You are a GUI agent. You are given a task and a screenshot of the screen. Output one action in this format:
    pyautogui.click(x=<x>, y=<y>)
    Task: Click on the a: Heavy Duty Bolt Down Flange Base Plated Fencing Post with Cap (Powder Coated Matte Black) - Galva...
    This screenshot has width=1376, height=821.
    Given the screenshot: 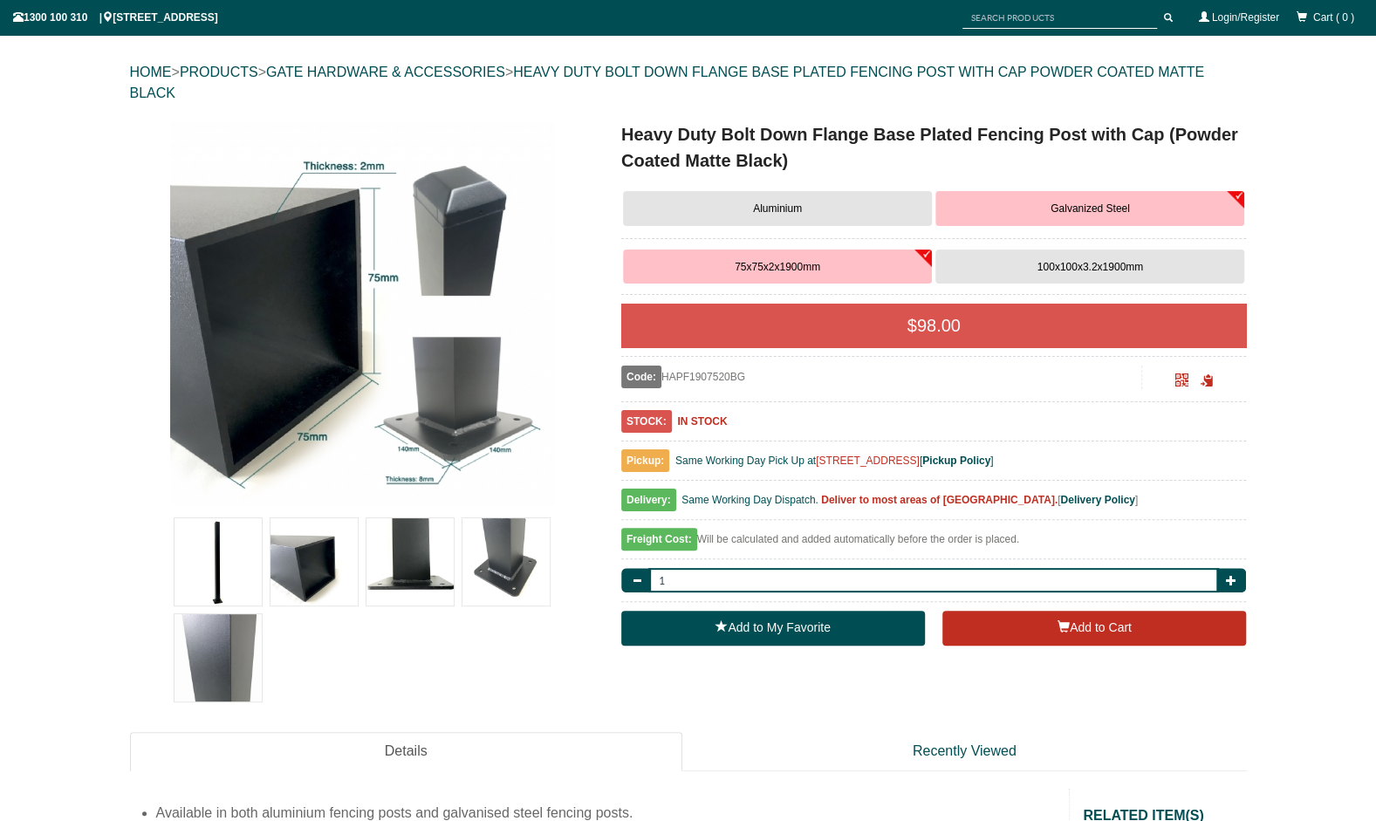 What is the action you would take?
    pyautogui.click(x=362, y=313)
    